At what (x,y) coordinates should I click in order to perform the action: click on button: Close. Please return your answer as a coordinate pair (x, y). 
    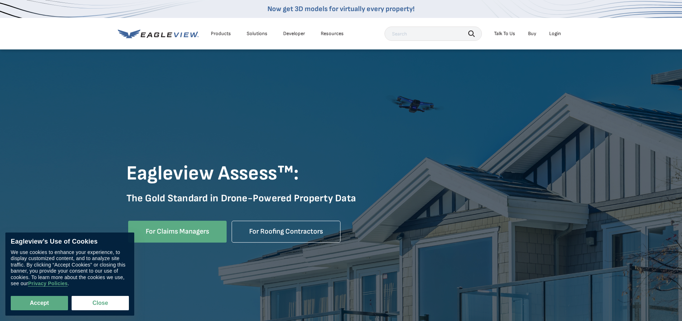
    Looking at the image, I should click on (100, 303).